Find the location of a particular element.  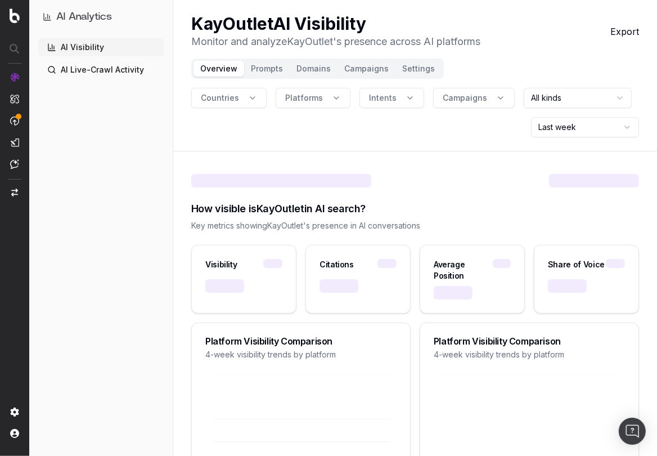

img: Botify logo is located at coordinates (15, 16).